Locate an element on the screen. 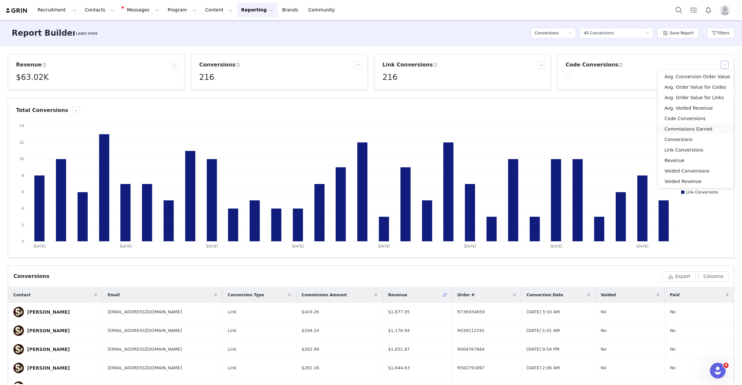  button: Search is located at coordinates (679, 10).